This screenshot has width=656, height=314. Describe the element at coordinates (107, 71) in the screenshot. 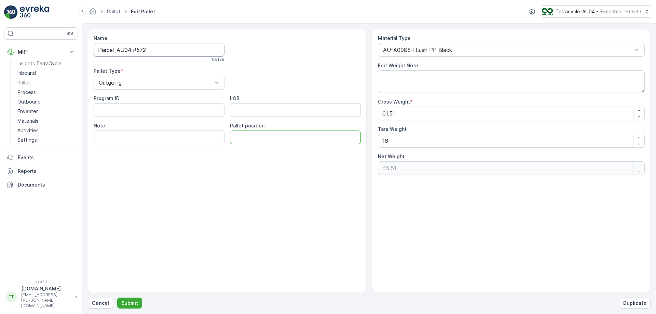

I see `label: Pallet Type` at that location.